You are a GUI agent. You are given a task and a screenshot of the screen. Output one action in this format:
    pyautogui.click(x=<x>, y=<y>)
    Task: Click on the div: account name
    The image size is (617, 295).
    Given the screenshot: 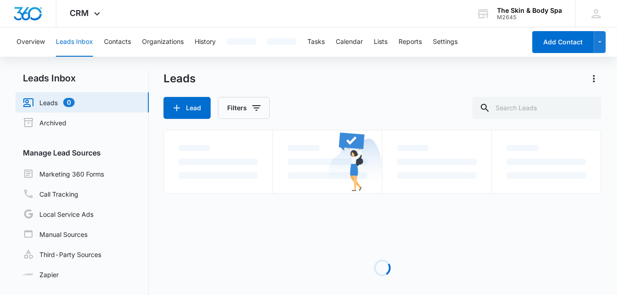 What is the action you would take?
    pyautogui.click(x=529, y=11)
    